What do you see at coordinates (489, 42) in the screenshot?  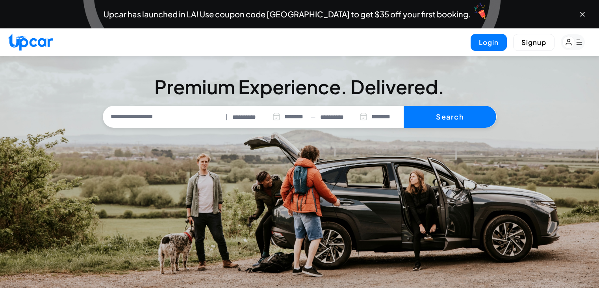 I see `button: Login` at bounding box center [489, 42].